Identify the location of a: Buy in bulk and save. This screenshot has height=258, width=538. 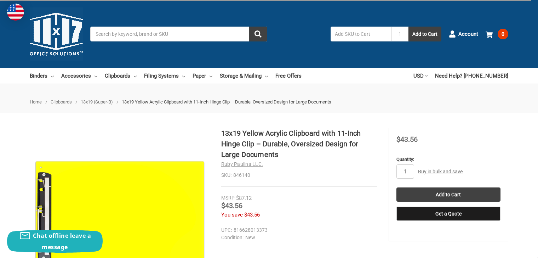
(441, 171).